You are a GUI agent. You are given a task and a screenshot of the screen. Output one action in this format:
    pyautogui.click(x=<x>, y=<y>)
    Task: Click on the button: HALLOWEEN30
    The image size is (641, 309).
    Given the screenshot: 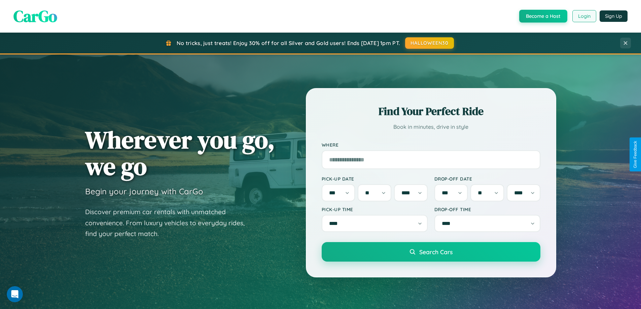 What is the action you would take?
    pyautogui.click(x=429, y=43)
    